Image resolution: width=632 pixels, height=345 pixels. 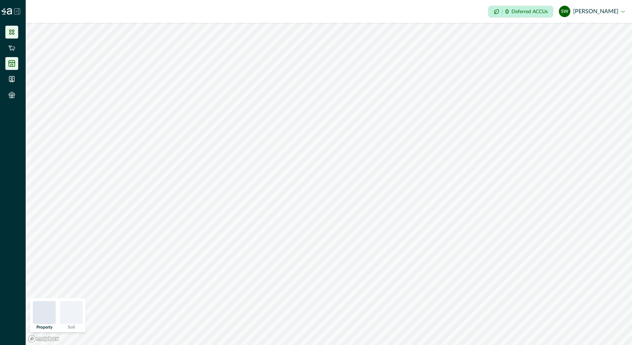 What do you see at coordinates (71, 327) in the screenshot?
I see `p: Soil` at bounding box center [71, 327].